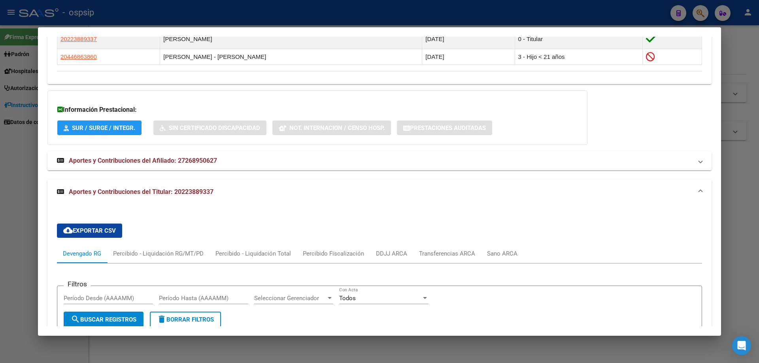  Describe the element at coordinates (578, 57) in the screenshot. I see `td: 3 - Hijo < 21 años` at that location.